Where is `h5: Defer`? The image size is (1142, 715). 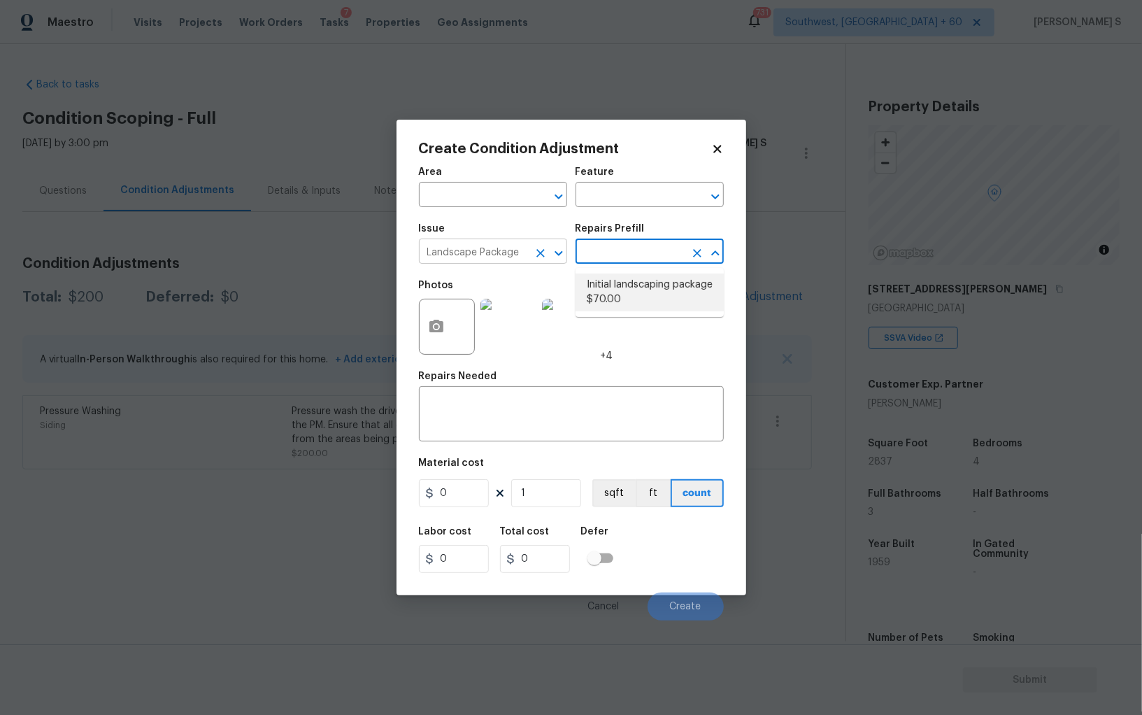 h5: Defer is located at coordinates (595, 532).